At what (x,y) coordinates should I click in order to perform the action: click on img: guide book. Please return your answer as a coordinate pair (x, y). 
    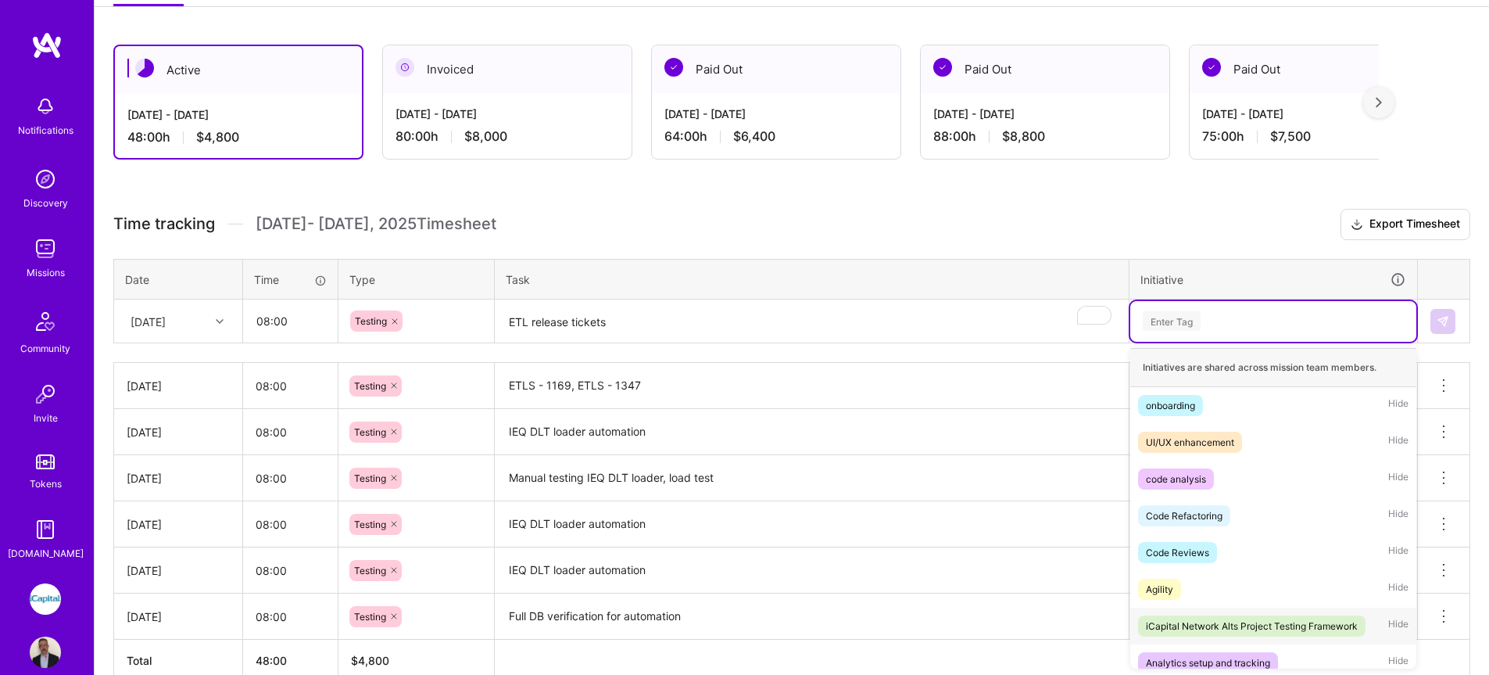
    Looking at the image, I should click on (45, 529).